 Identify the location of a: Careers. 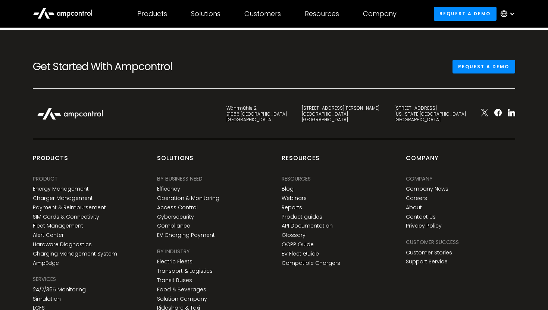
(416, 198).